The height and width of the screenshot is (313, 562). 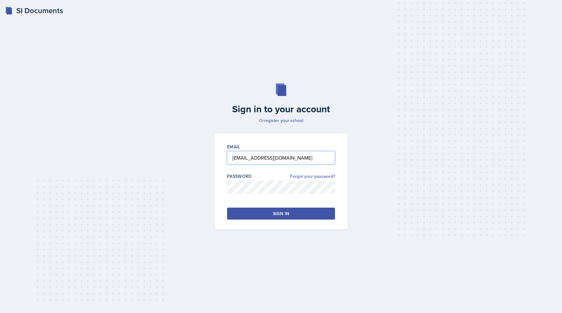 I want to click on div: Sign in, so click(x=281, y=214).